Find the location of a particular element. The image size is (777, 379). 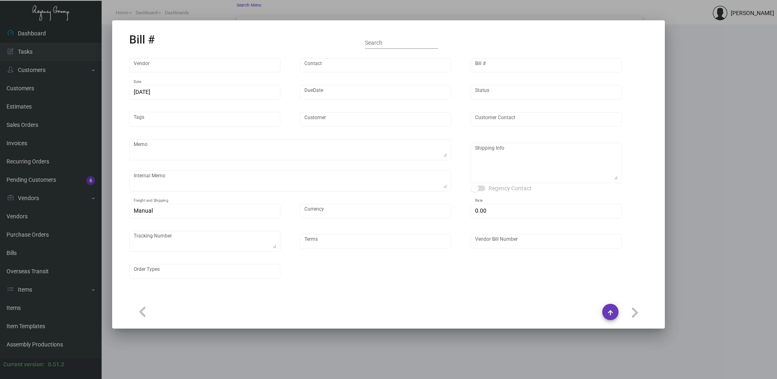

div: Tasks is located at coordinates (167, 301).